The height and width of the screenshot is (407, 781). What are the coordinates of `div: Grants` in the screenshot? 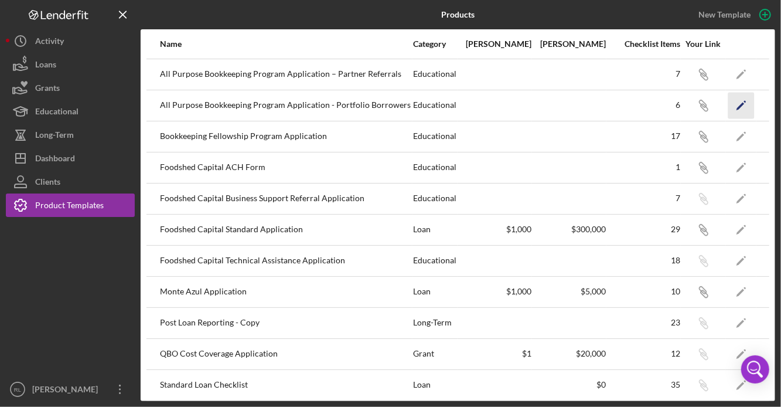 It's located at (47, 89).